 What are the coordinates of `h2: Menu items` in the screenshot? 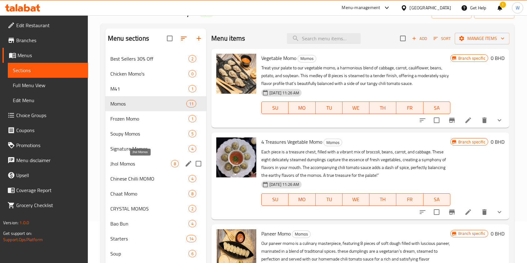 It's located at (228, 38).